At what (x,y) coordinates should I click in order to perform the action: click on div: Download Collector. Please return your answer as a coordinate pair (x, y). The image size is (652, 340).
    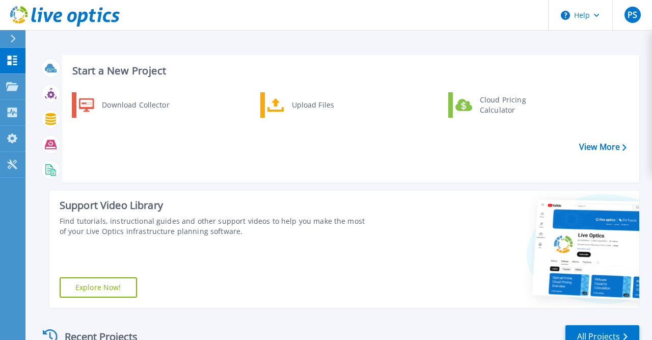
    Looking at the image, I should click on (135, 105).